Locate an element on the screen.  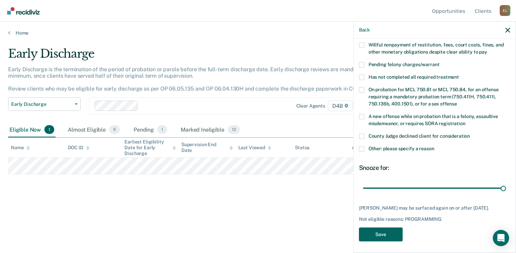
div: Last Viewed is located at coordinates (255, 148).